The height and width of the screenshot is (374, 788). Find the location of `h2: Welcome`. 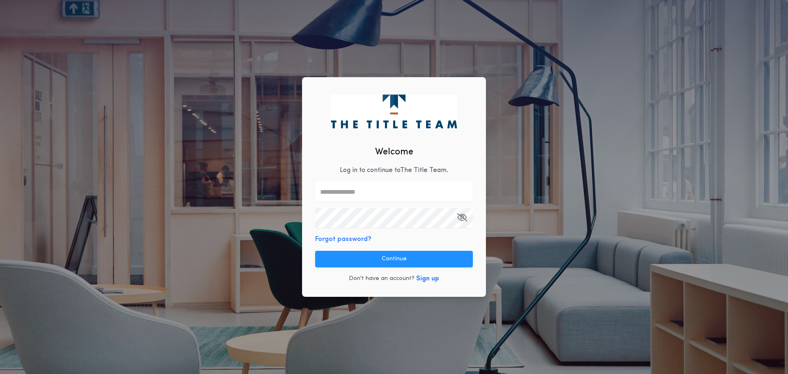

h2: Welcome is located at coordinates (394, 152).